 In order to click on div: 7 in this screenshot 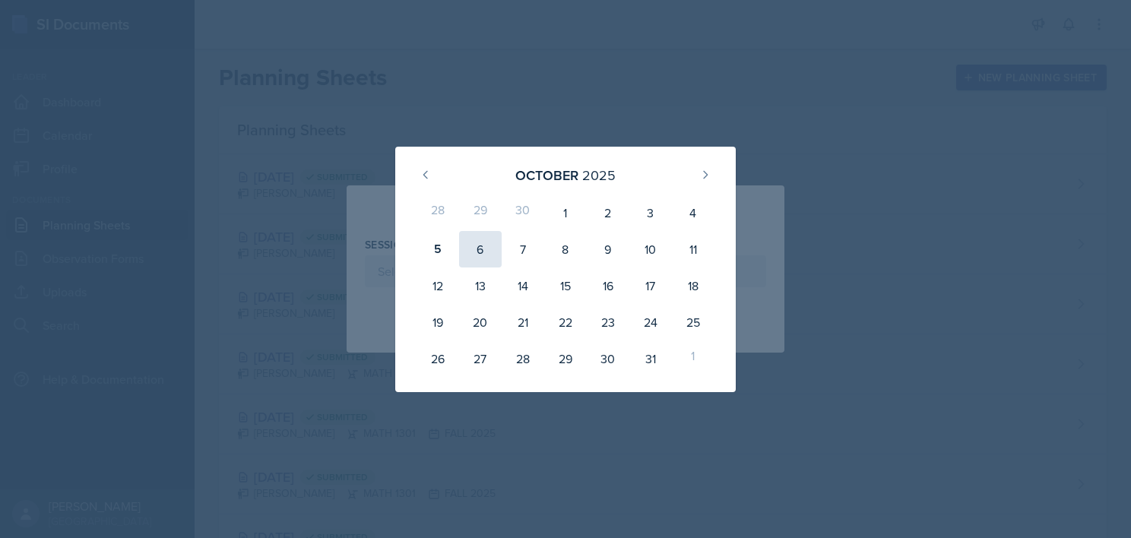, I will do `click(523, 249)`.